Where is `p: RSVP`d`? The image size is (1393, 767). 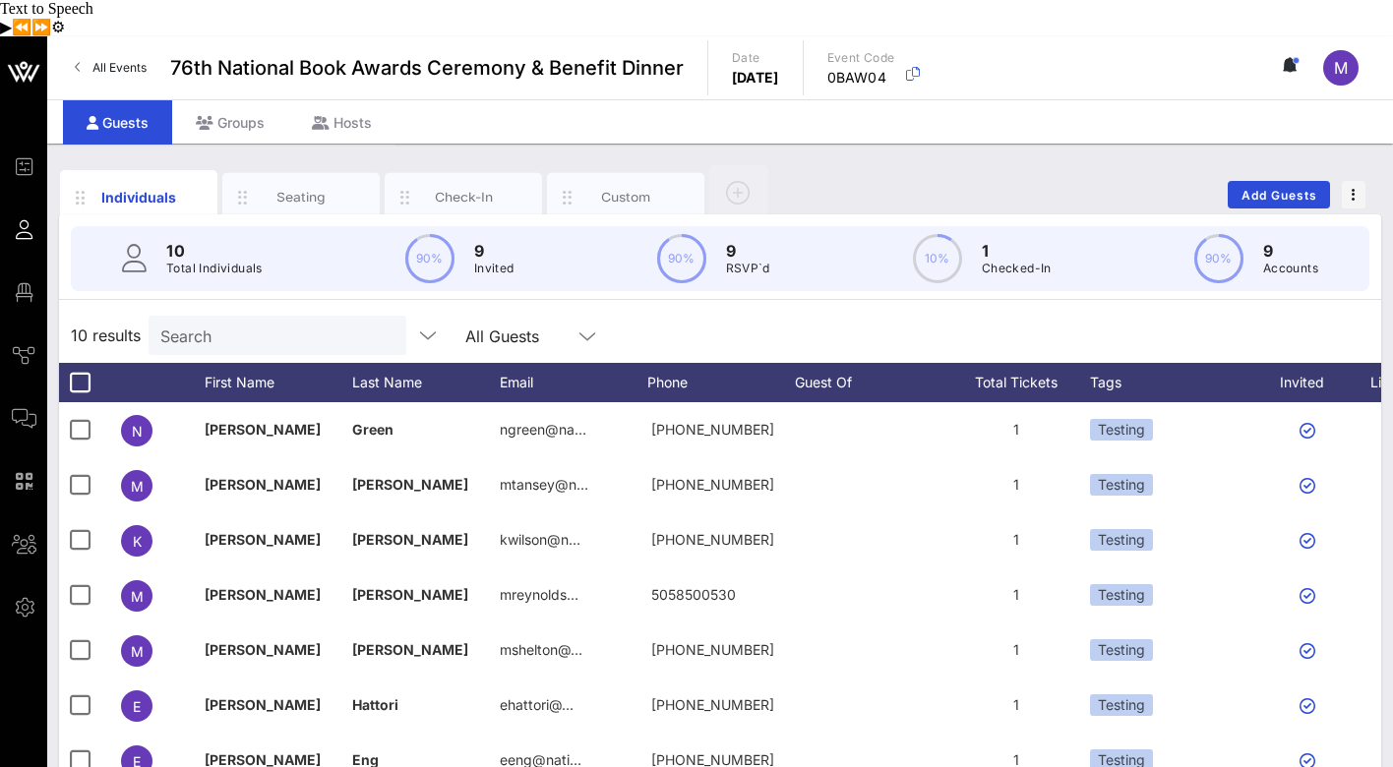 p: RSVP`d is located at coordinates (747, 269).